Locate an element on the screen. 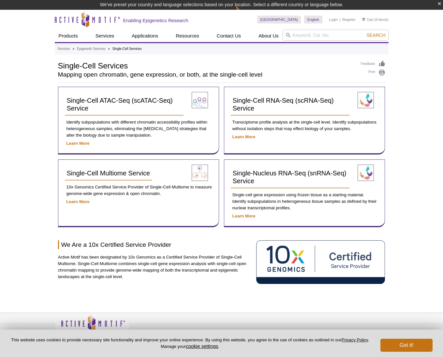  button: Got it! is located at coordinates (406, 345).